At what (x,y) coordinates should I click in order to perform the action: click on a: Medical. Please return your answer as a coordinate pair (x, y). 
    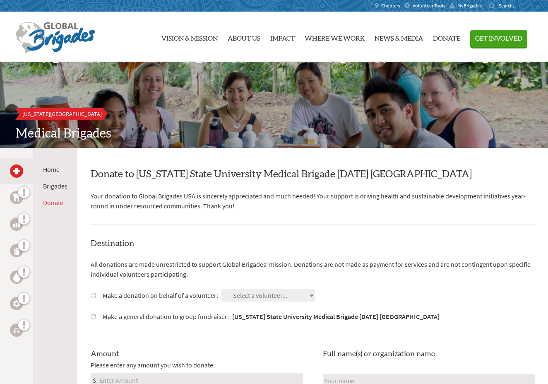
    Looking at the image, I should click on (17, 171).